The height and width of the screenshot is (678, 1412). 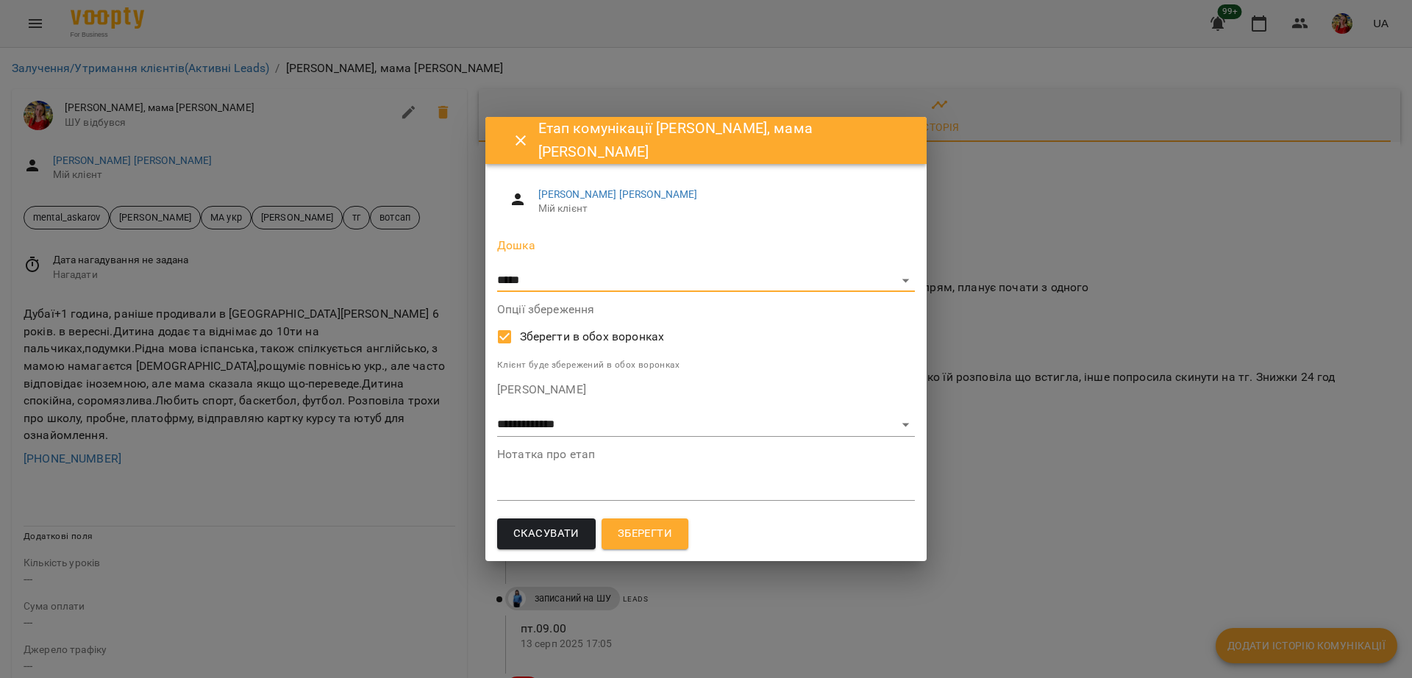 What do you see at coordinates (546, 534) in the screenshot?
I see `span: Скасувати` at bounding box center [546, 534].